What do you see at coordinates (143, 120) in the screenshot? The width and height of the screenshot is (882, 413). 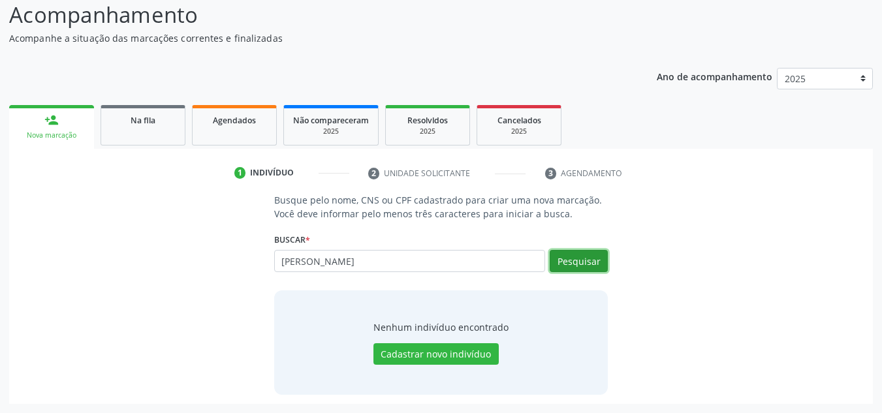 I see `span: Na fila` at bounding box center [143, 120].